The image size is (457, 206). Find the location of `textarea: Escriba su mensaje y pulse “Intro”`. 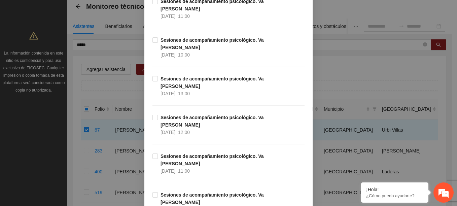

textarea: Escriba su mensaje y pulse “Intro” is located at coordinates (66, 147).